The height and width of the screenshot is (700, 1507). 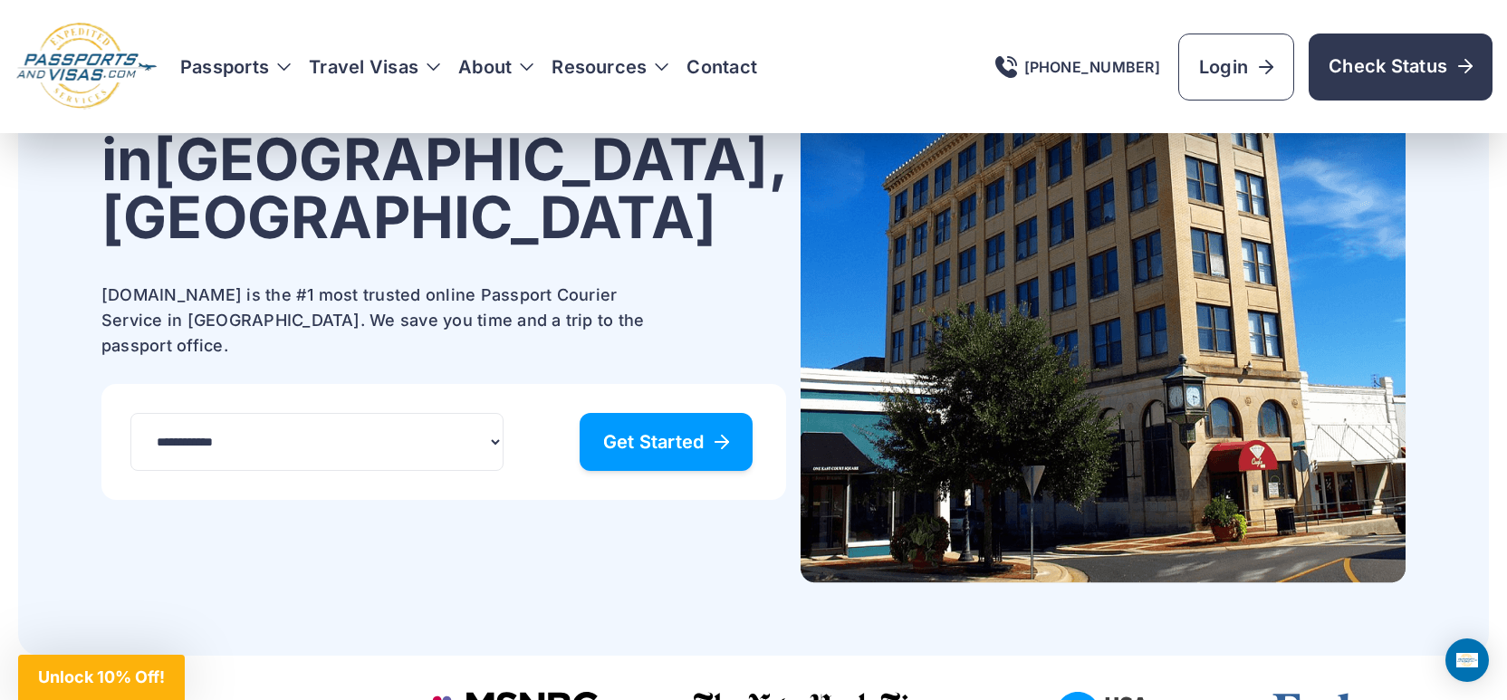 I want to click on div: Open Intercom Messenger, so click(x=1467, y=660).